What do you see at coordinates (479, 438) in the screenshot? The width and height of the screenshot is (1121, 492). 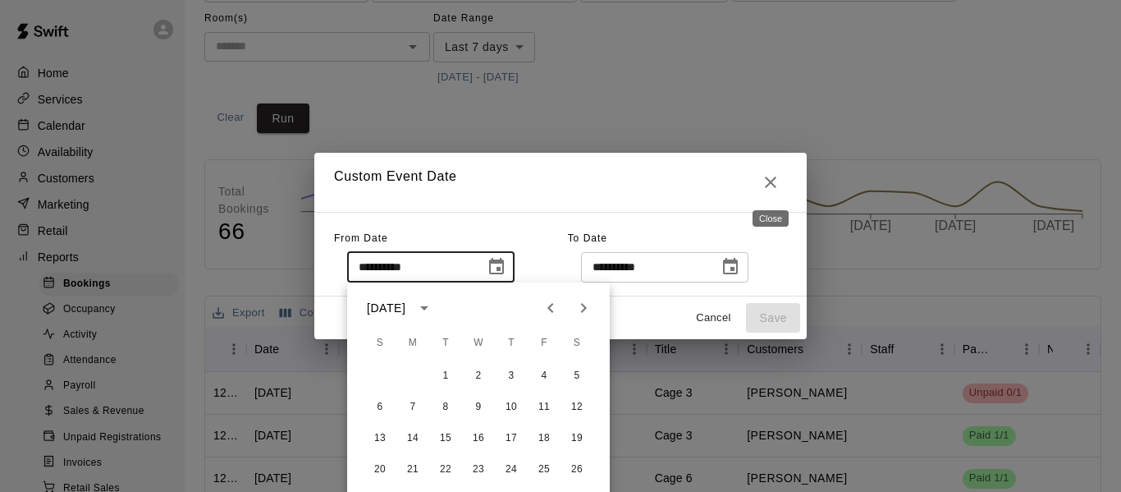 I see `button: 16` at bounding box center [479, 438].